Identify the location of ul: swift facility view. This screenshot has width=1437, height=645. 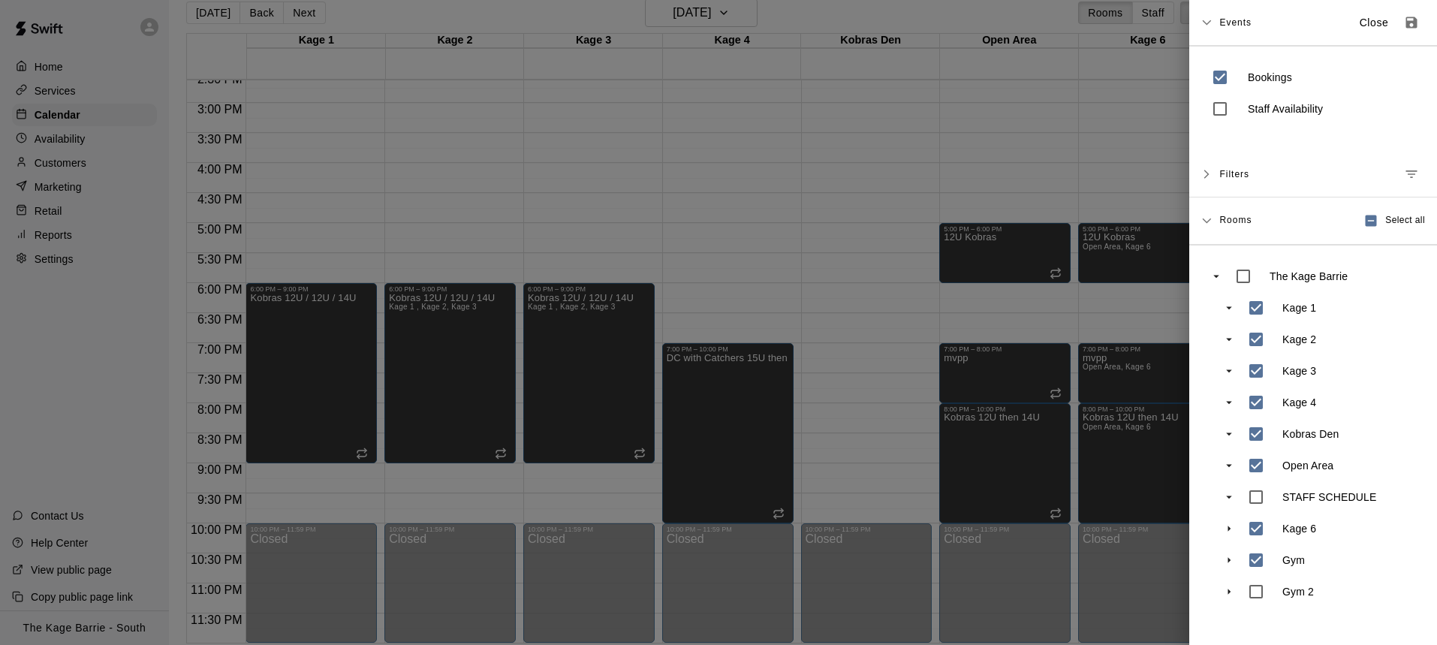
(1313, 434).